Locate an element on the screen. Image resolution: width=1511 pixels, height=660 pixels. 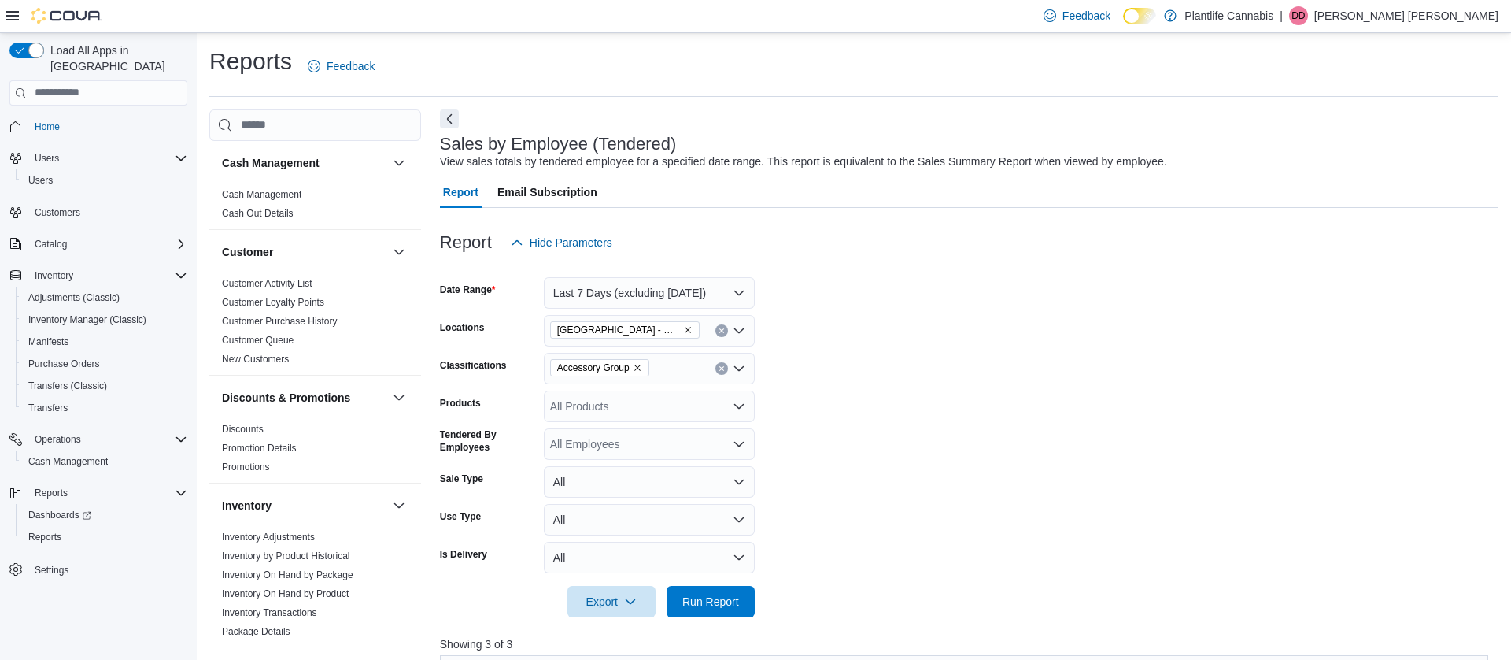
span: Promotions is located at coordinates (246, 467).